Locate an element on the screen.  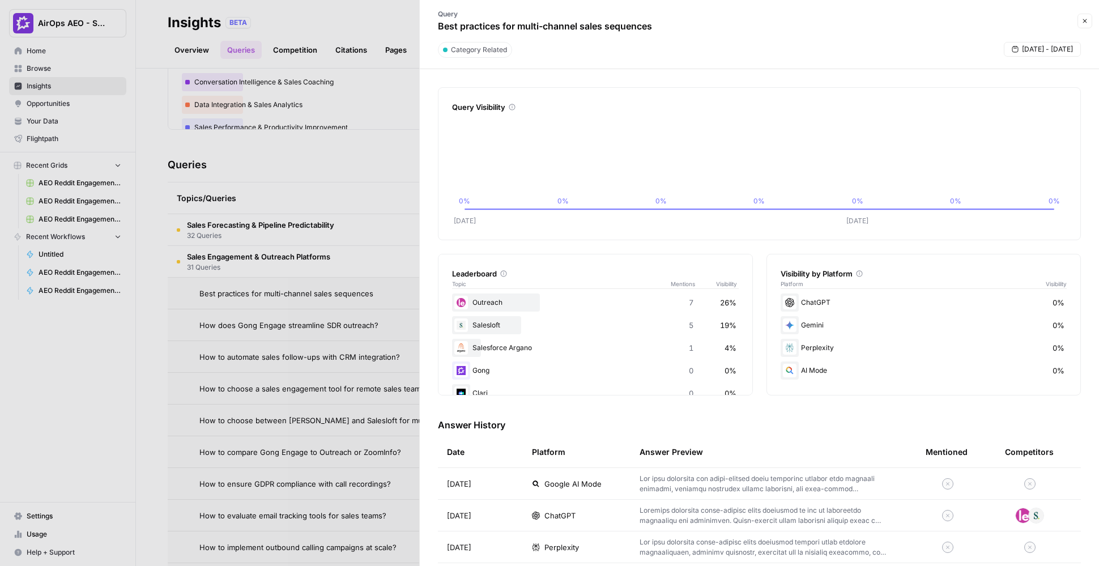
div: Gemini is located at coordinates (924, 325).